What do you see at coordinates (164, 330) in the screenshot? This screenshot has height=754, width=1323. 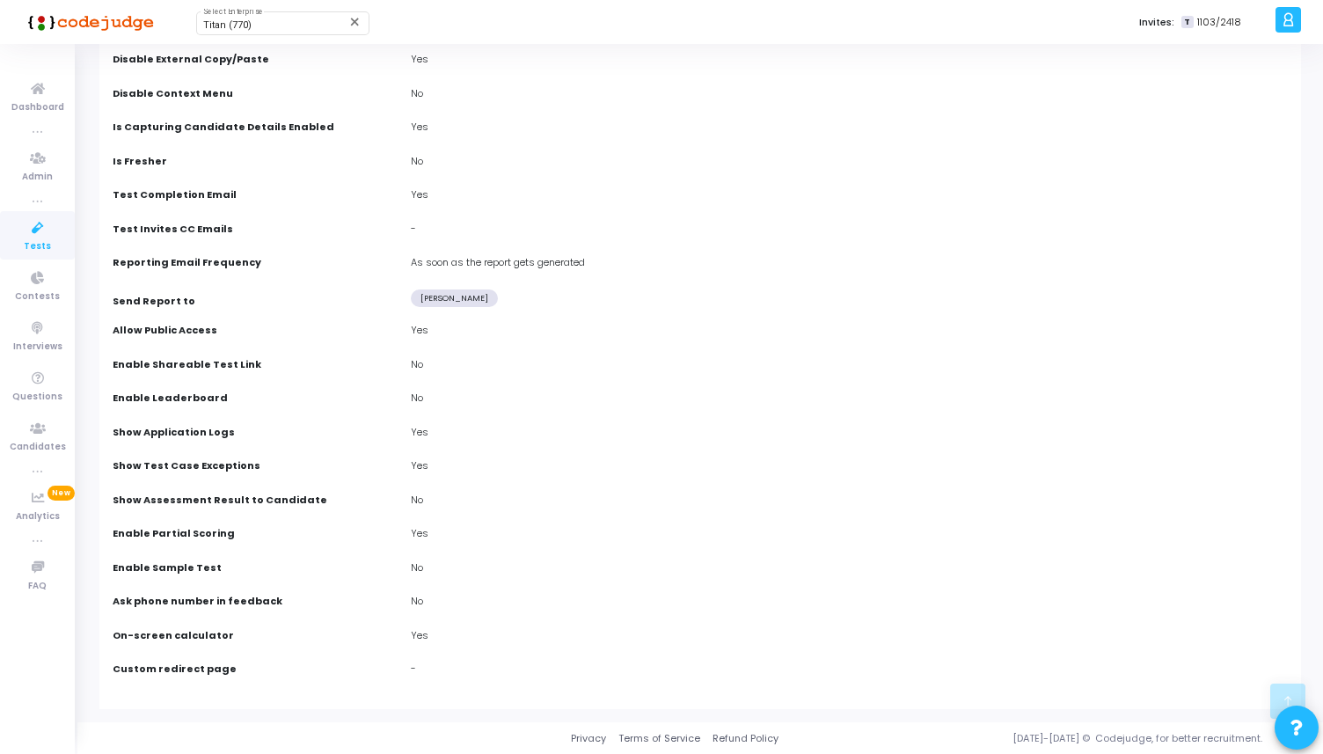 I see `label: Allow Public Access` at bounding box center [164, 330].